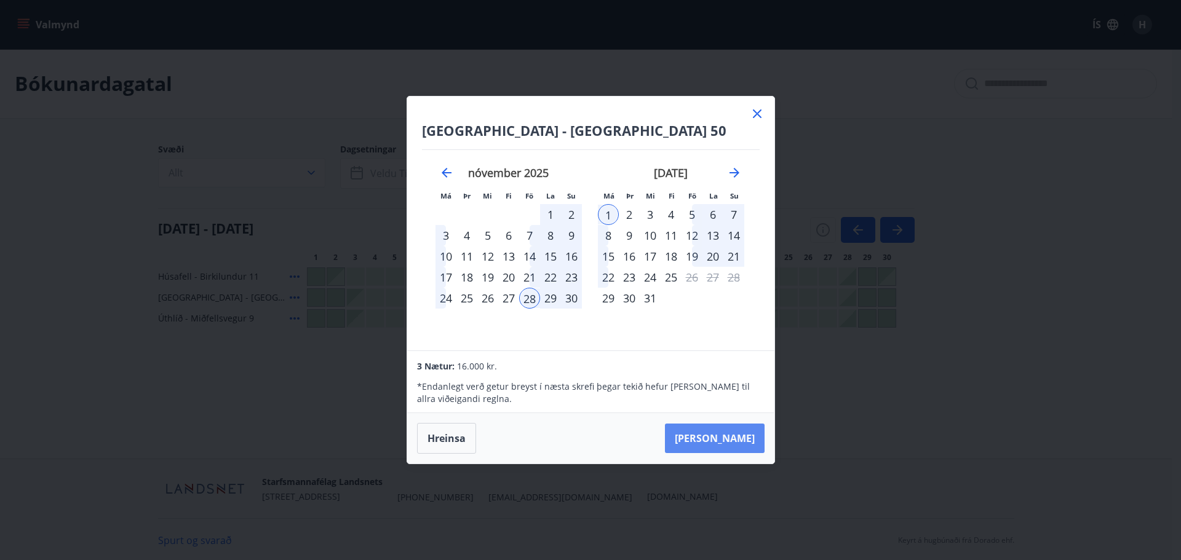  Describe the element at coordinates (671, 277) in the screenshot. I see `td: Choose fimmtudagur, 25. desember 2025 as your check-in date. It’s available.` at that location.